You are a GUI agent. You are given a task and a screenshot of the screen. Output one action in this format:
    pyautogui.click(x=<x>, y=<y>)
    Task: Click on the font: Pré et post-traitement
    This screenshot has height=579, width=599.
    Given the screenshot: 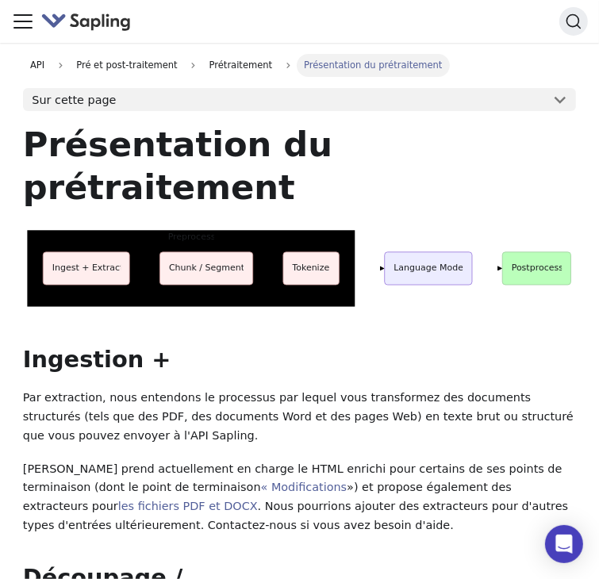 What is the action you would take?
    pyautogui.click(x=126, y=65)
    